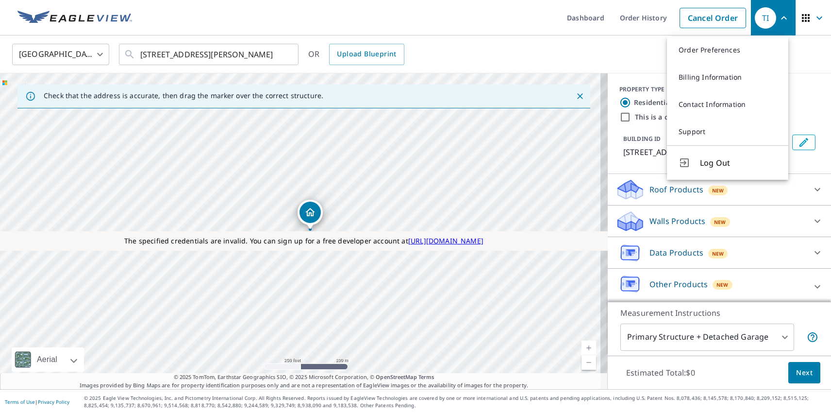  I want to click on div: Other ProductsNew, so click(720, 286).